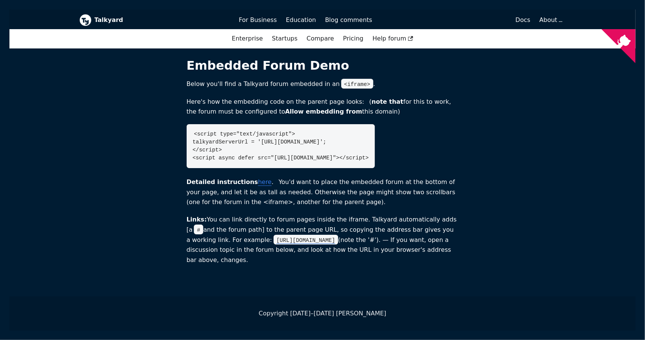 The image size is (645, 340). What do you see at coordinates (265, 181) in the screenshot?
I see `a: here` at bounding box center [265, 181].